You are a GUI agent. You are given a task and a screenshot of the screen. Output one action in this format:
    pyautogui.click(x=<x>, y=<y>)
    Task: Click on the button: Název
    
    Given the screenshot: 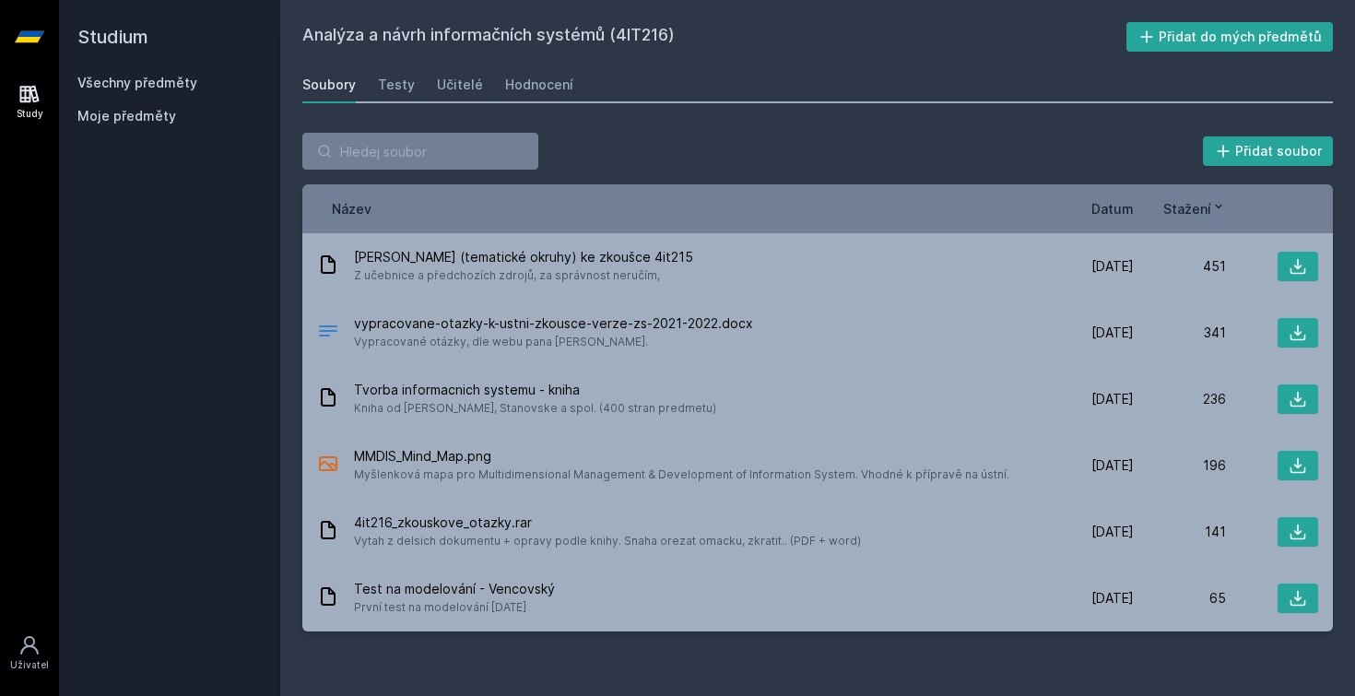 What is the action you would take?
    pyautogui.click(x=351, y=208)
    